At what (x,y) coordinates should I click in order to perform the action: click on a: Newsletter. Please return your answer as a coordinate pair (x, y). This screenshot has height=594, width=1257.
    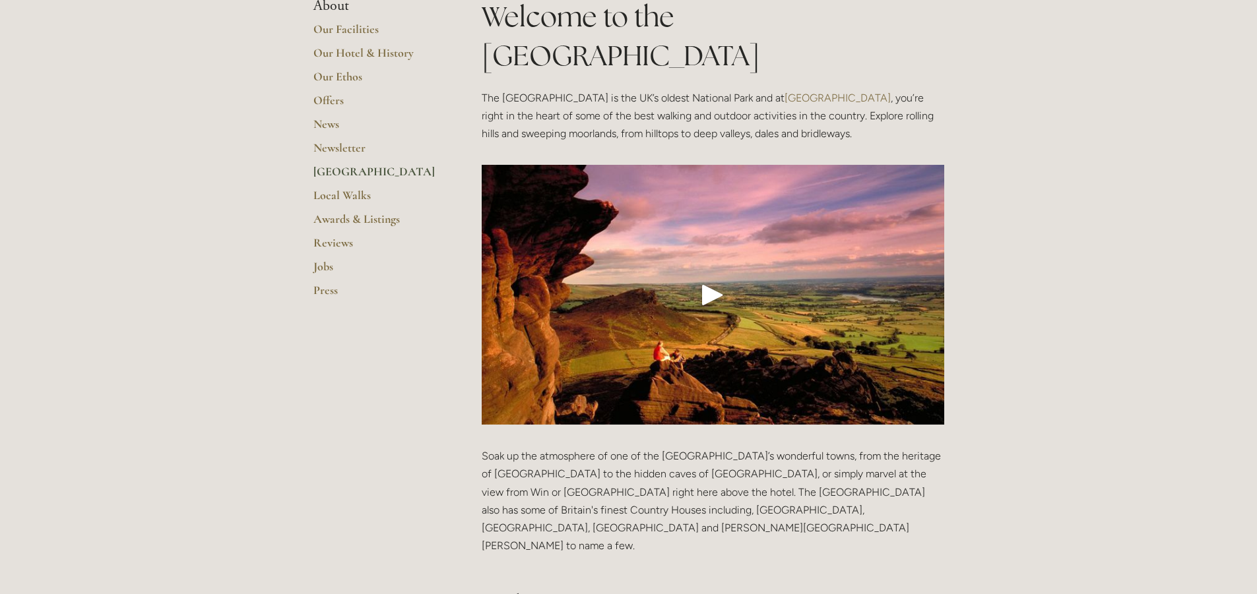
    Looking at the image, I should click on (376, 152).